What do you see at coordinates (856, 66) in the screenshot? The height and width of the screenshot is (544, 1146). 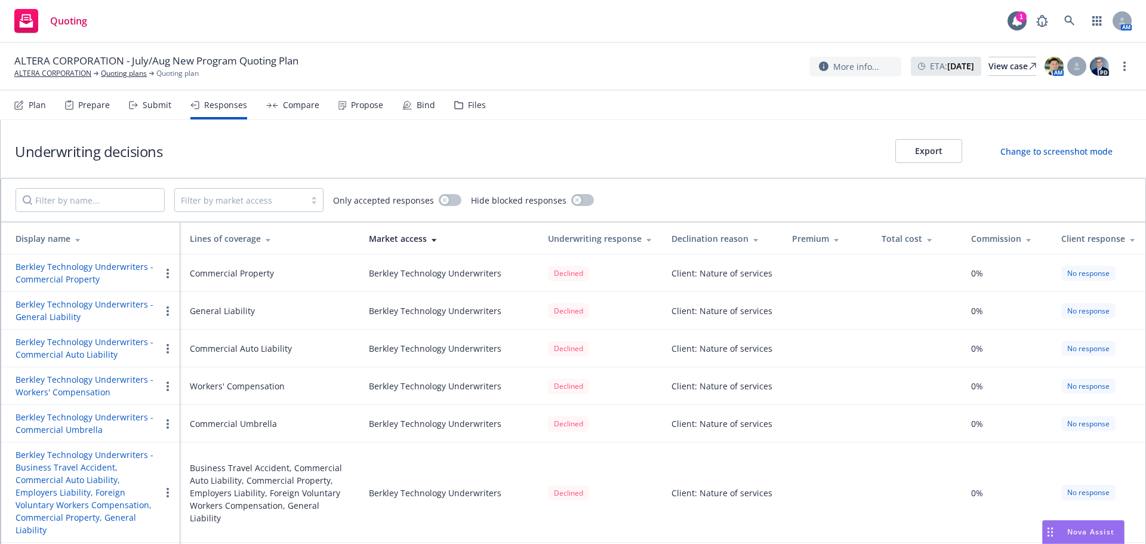 I see `span: More info...` at bounding box center [856, 66].